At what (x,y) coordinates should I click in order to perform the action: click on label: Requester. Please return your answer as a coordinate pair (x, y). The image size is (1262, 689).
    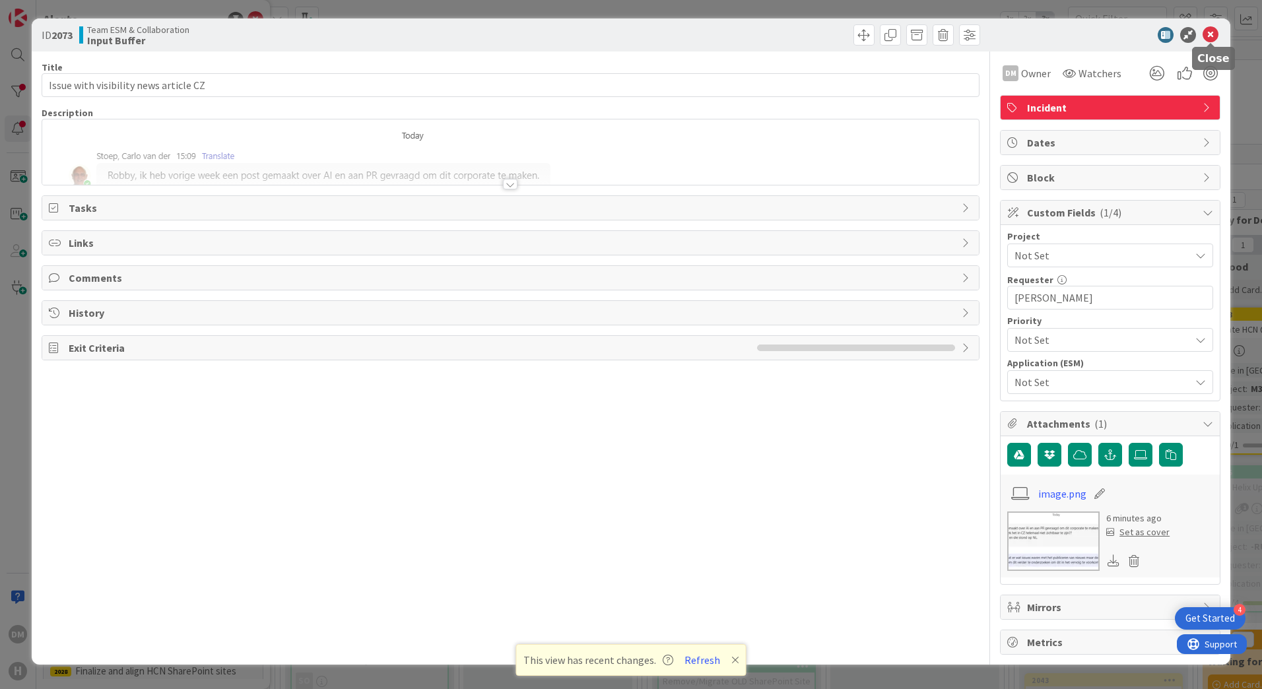
    Looking at the image, I should click on (1030, 280).